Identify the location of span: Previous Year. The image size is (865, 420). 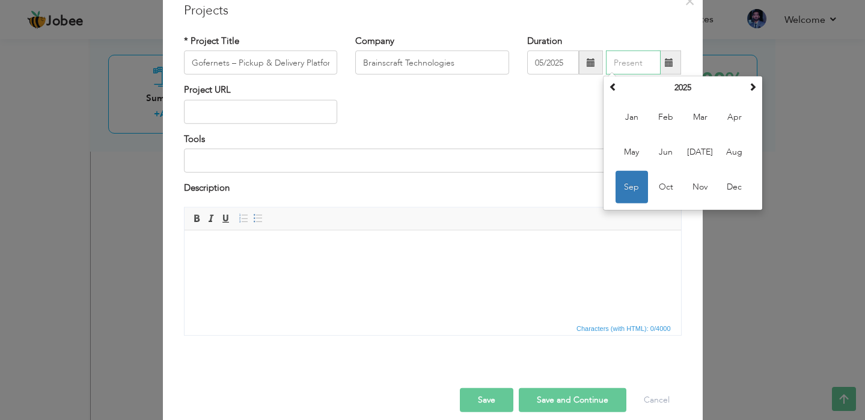
(613, 87).